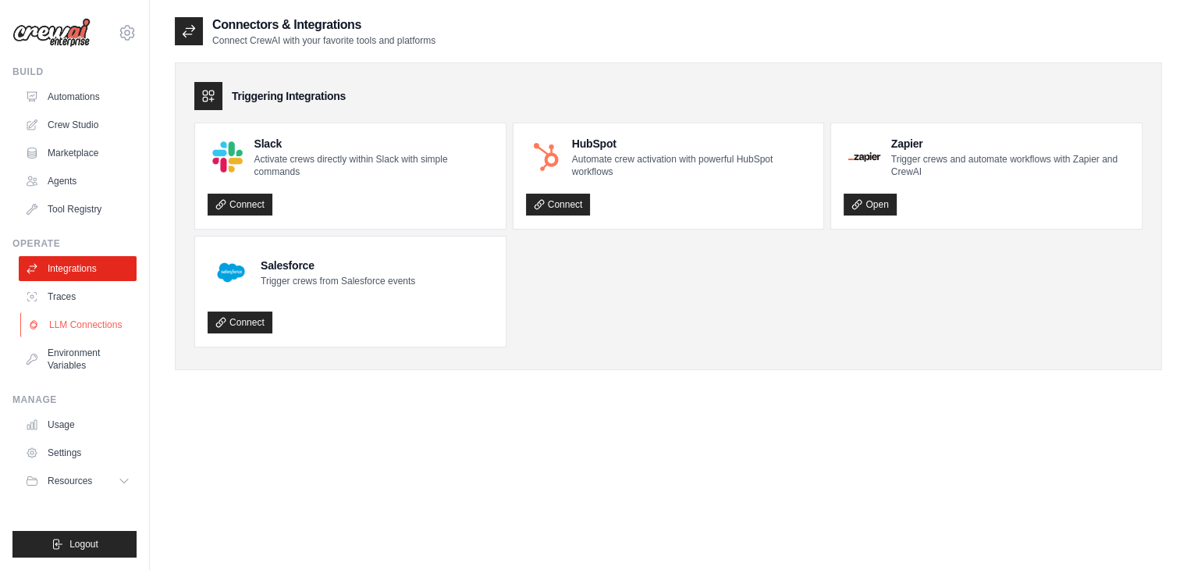 Image resolution: width=1187 pixels, height=570 pixels. I want to click on a: Crew Studio, so click(77, 125).